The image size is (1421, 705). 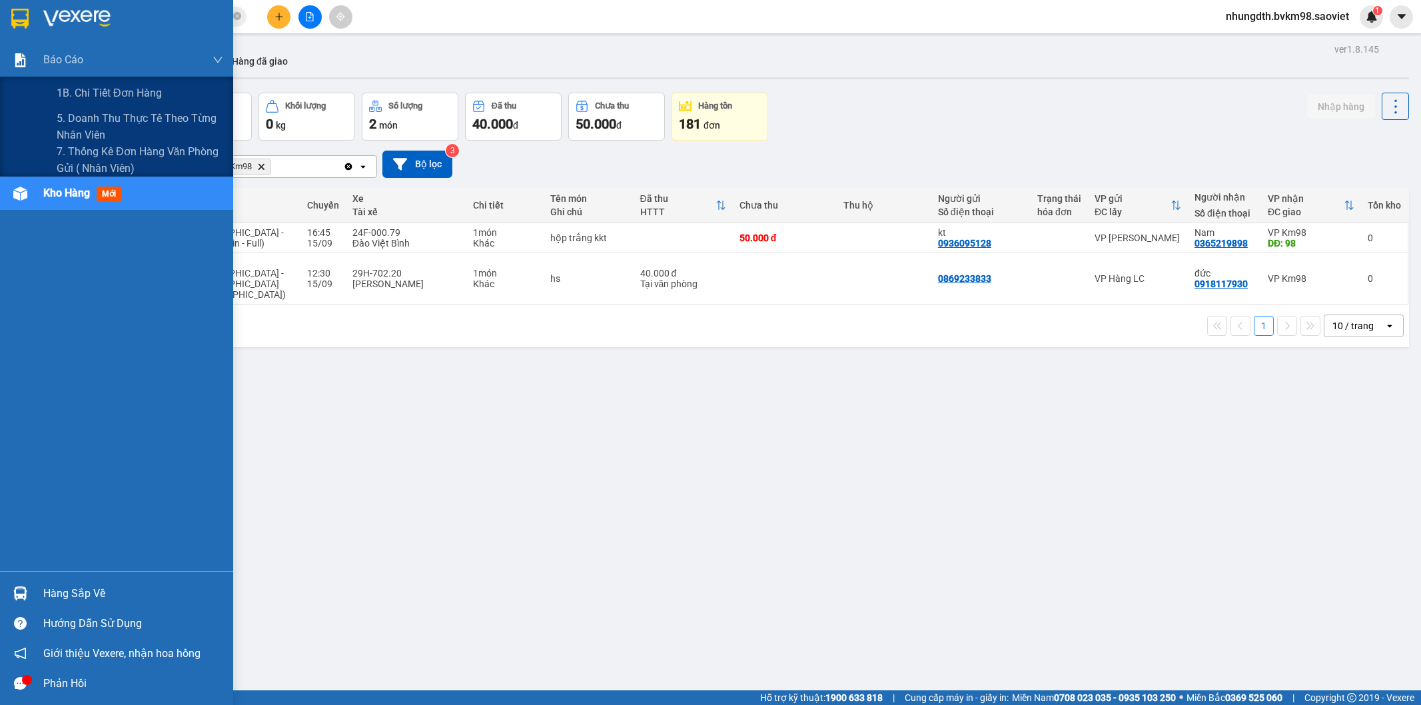 I want to click on div: ĐC giao, so click(x=1305, y=212).